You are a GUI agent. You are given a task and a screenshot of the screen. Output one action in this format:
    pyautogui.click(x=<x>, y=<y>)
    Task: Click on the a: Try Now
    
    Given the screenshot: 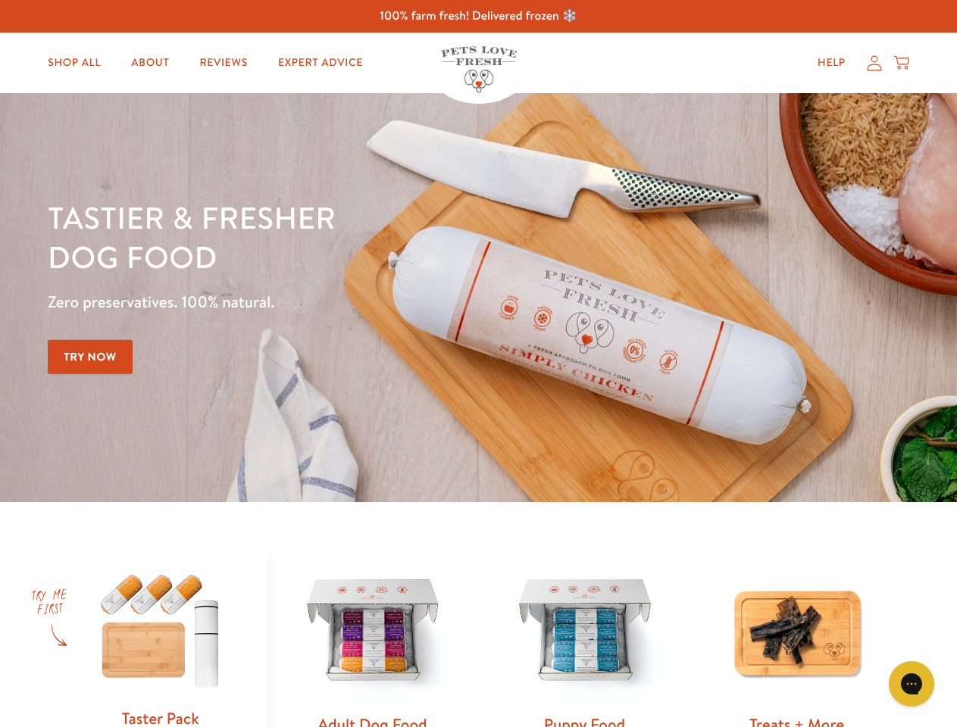 What is the action you would take?
    pyautogui.click(x=90, y=357)
    